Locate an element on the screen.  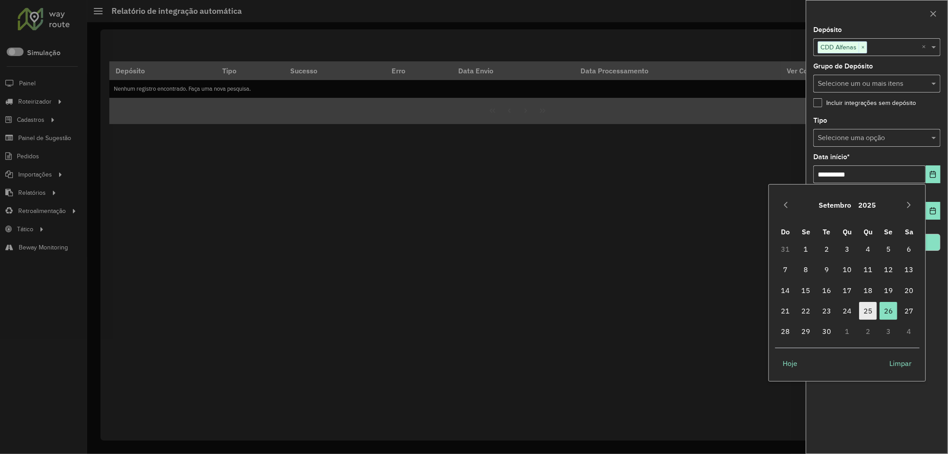
label: Data início is located at coordinates (832, 157).